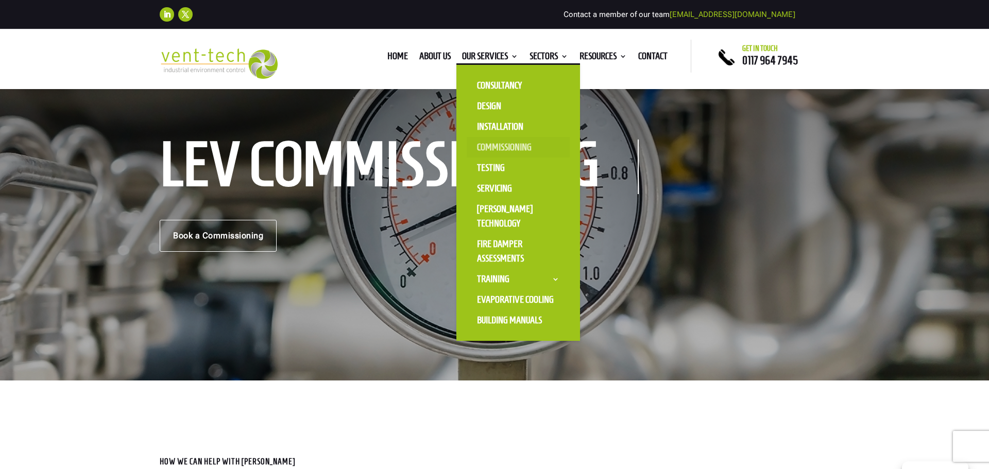 The height and width of the screenshot is (469, 989). I want to click on a: Evaporative Cooling, so click(518, 300).